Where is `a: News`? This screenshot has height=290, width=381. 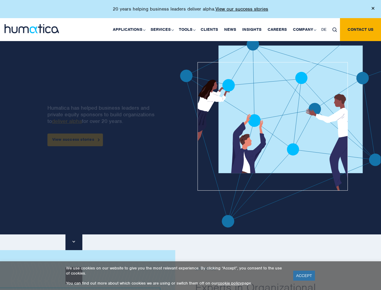
a: News is located at coordinates (230, 30).